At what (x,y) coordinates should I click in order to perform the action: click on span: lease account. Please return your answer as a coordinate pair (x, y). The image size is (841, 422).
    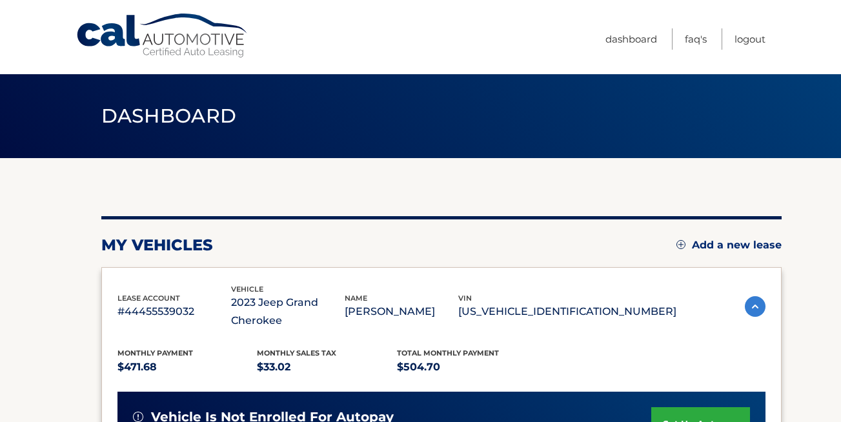
    Looking at the image, I should click on (148, 298).